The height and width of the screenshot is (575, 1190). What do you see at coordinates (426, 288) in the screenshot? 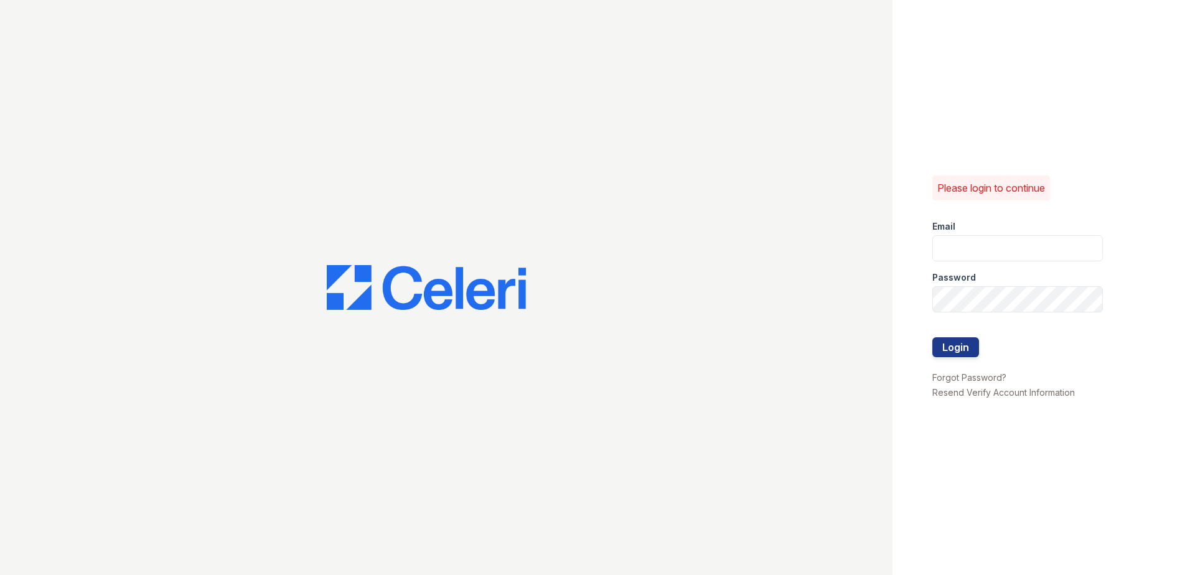
I see `img: CE_Logo_Blue-a8612792a0a2168367f1c8372b55b34899dd931a85d93a1a3d3e32e68fde9ad4.png` at bounding box center [426, 288].